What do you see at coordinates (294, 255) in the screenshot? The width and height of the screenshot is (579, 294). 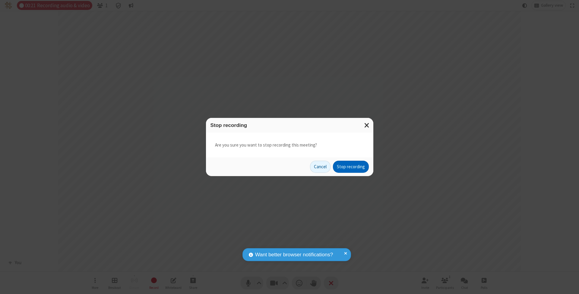 I see `span: Want better browser notifications?` at bounding box center [294, 255].